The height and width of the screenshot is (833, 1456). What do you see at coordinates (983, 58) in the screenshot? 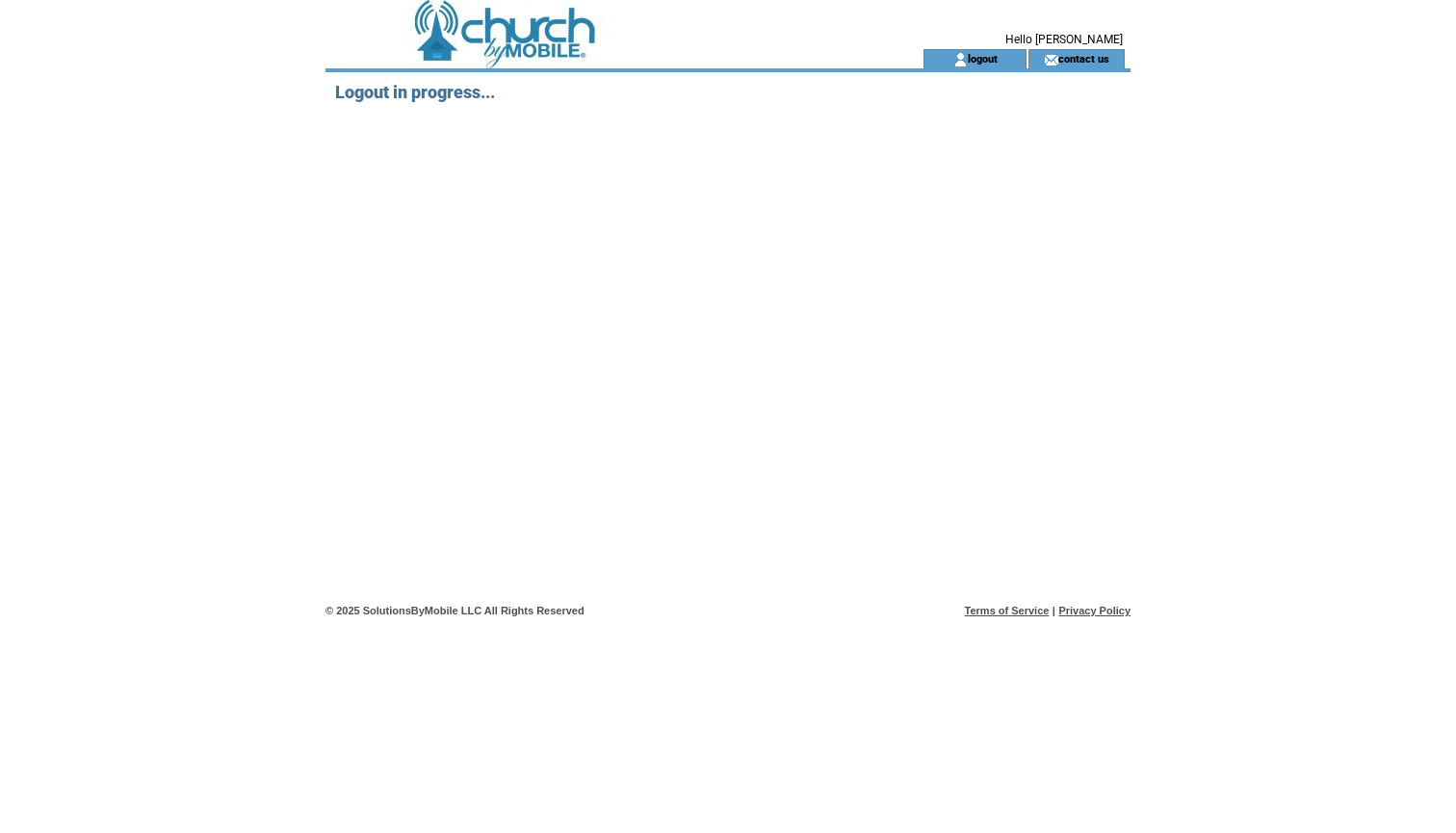
I see `a: logout` at bounding box center [983, 58].